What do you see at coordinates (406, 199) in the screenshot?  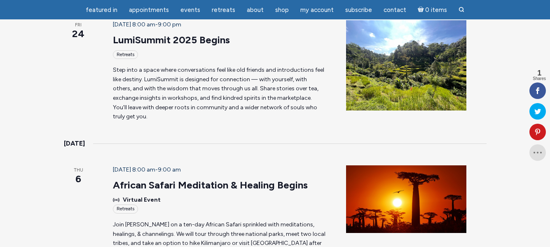 I see `img: Baobab-Tree-Sunset-JBM` at bounding box center [406, 199].